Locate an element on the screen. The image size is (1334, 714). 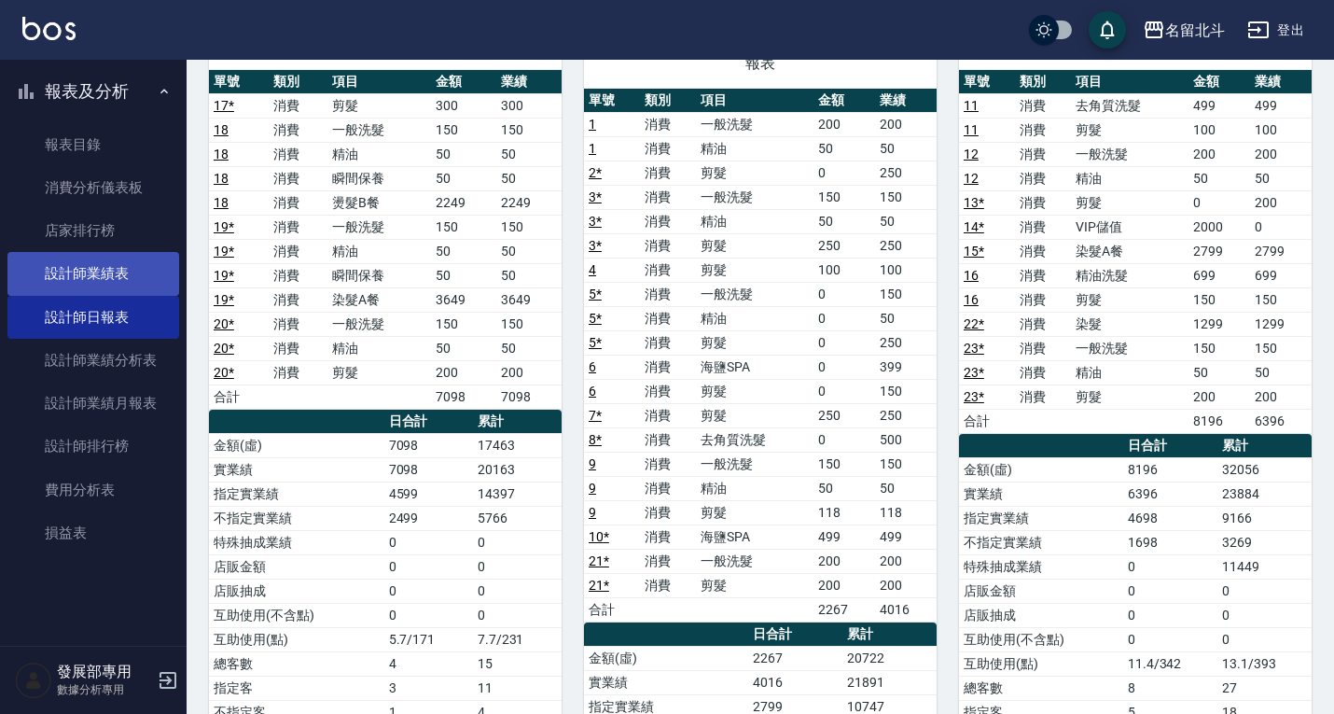
td: 118 is located at coordinates (906, 512).